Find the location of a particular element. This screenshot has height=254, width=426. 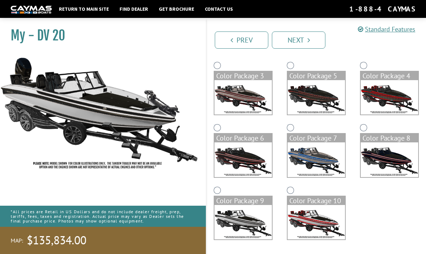

div: Color Package 7 is located at coordinates (316, 138).